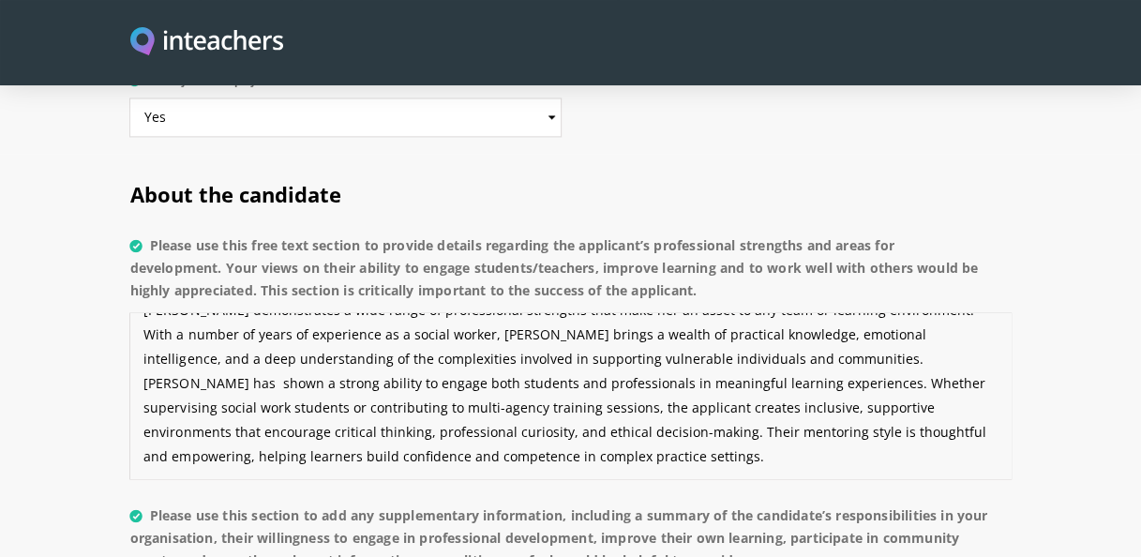 The image size is (1141, 557). Describe the element at coordinates (234, 194) in the screenshot. I see `span: About the candidate` at that location.